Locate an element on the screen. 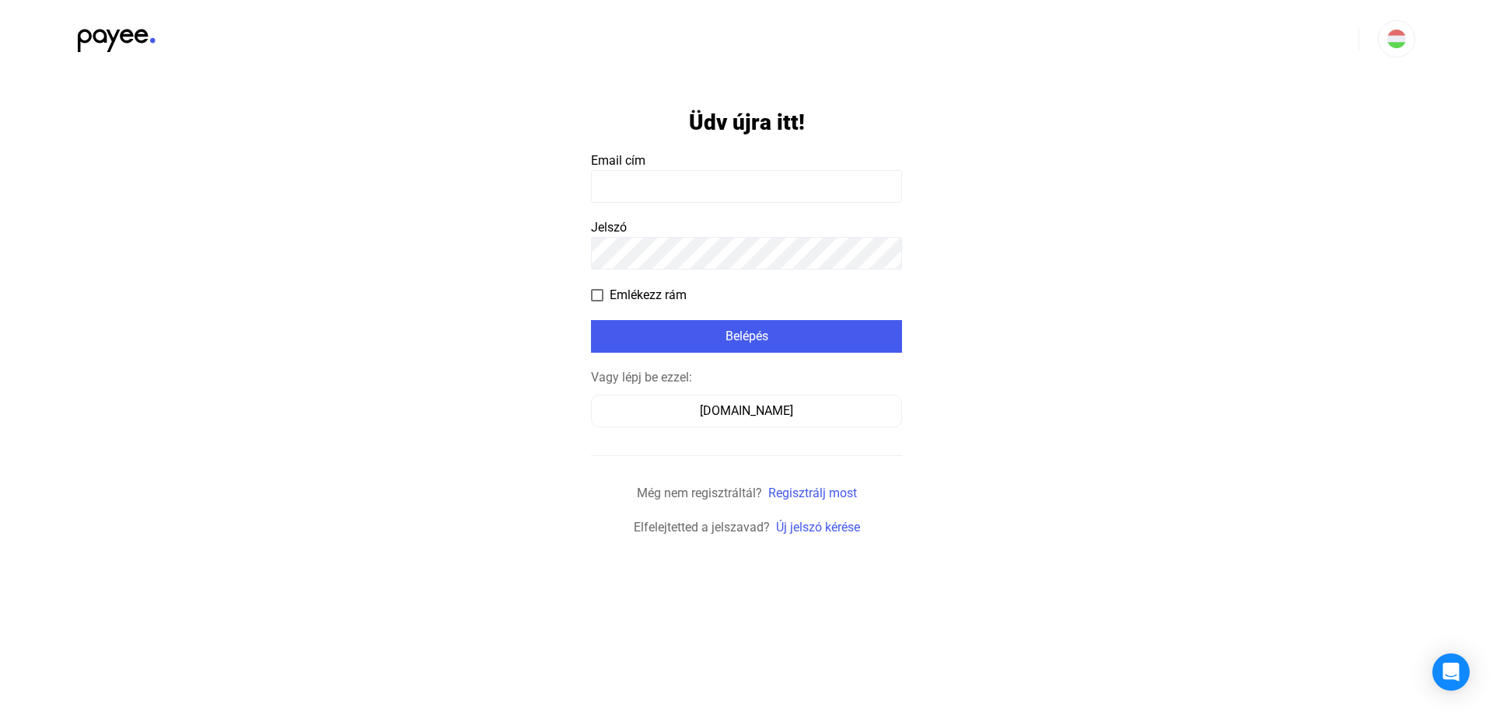  img: black-payee-blue-dot.svg is located at coordinates (117, 36).